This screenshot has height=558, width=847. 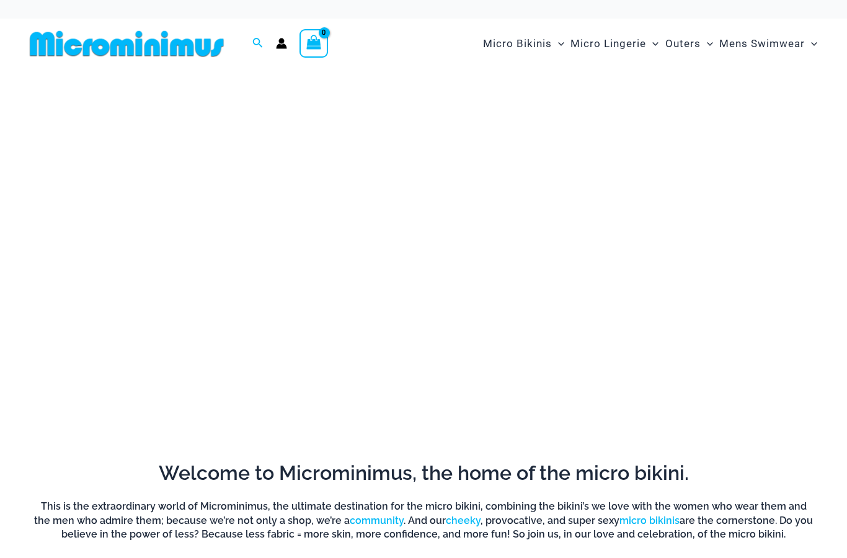 What do you see at coordinates (282, 43) in the screenshot?
I see `a: Account icon link` at bounding box center [282, 43].